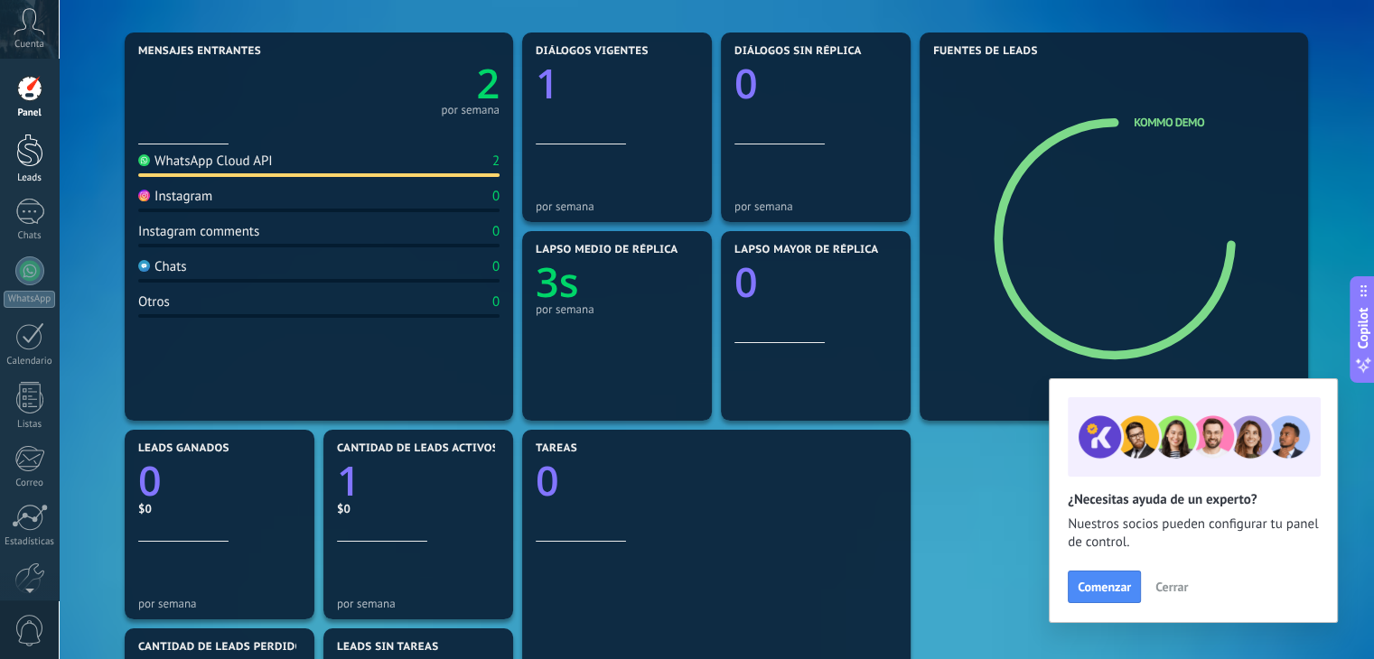 The height and width of the screenshot is (659, 1374). I want to click on a: 2, so click(409, 83).